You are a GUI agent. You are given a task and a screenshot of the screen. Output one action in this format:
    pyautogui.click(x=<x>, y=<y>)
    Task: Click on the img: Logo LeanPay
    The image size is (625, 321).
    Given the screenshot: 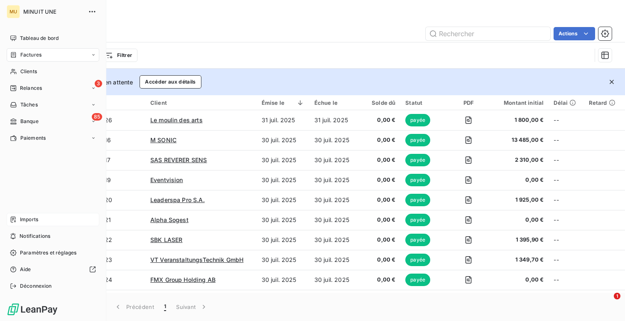 What is the action you would take?
    pyautogui.click(x=32, y=309)
    